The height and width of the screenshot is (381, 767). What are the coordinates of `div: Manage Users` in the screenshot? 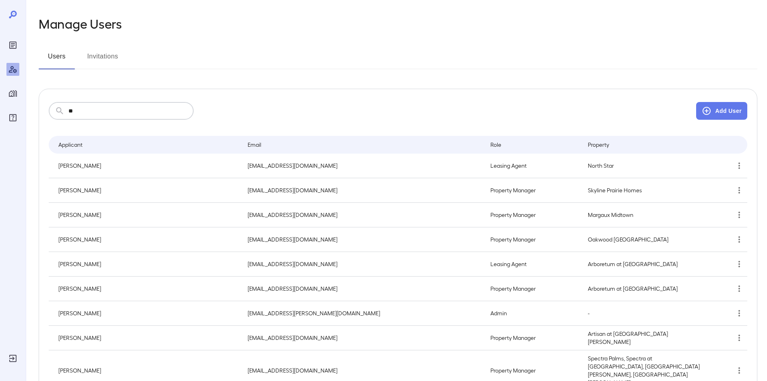 It's located at (13, 69).